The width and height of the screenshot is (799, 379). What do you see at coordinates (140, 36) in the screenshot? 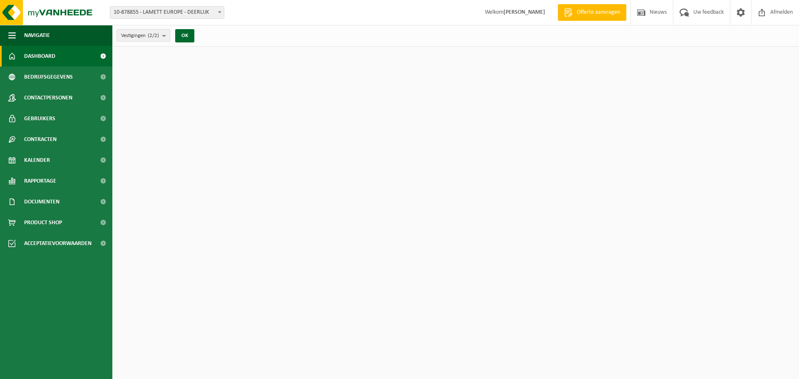
I see `span: Vestigingen` at bounding box center [140, 36].